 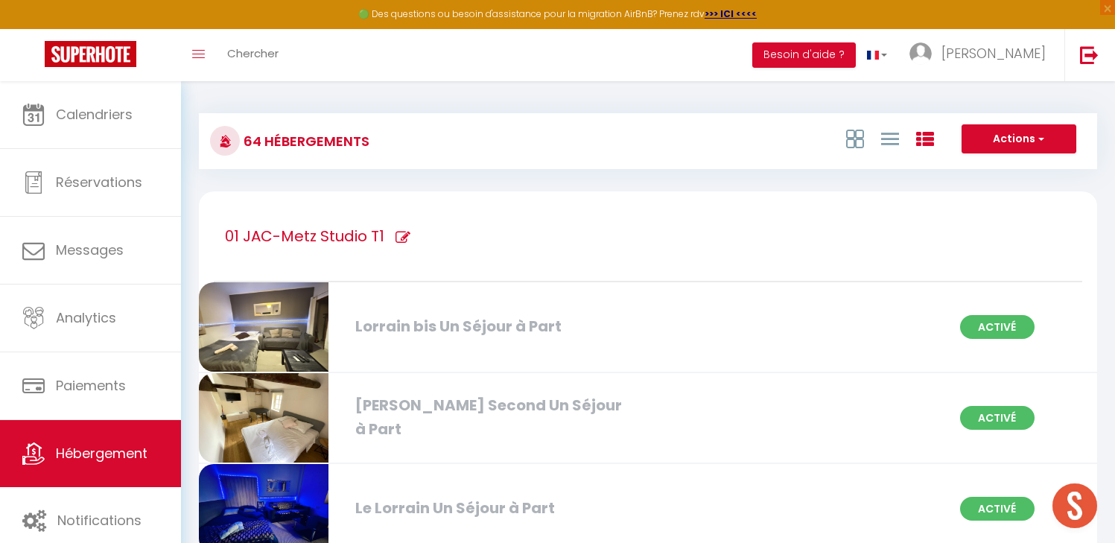 I want to click on span: Notifications, so click(x=99, y=520).